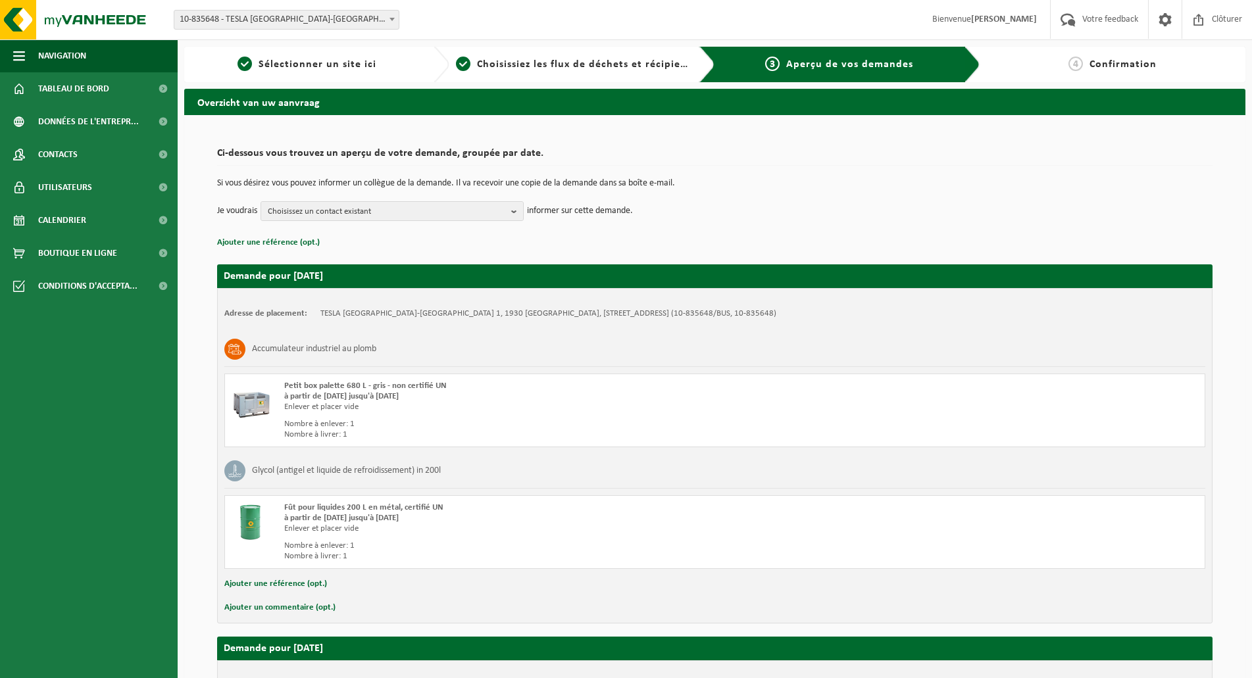  What do you see at coordinates (280, 608) in the screenshot?
I see `button: Ajouter un commentaire (opt.)` at bounding box center [280, 608].